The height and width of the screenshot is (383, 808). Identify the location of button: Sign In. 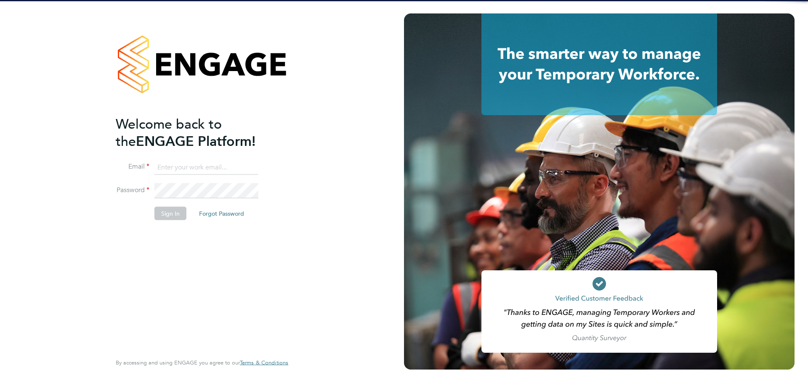
(170, 214).